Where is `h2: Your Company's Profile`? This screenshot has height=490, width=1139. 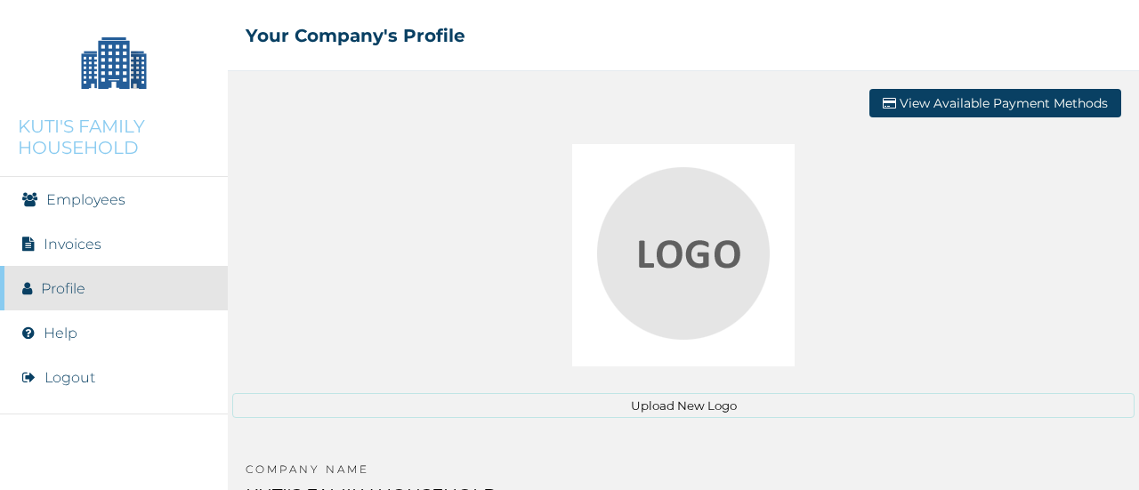 h2: Your Company's Profile is located at coordinates (355, 36).